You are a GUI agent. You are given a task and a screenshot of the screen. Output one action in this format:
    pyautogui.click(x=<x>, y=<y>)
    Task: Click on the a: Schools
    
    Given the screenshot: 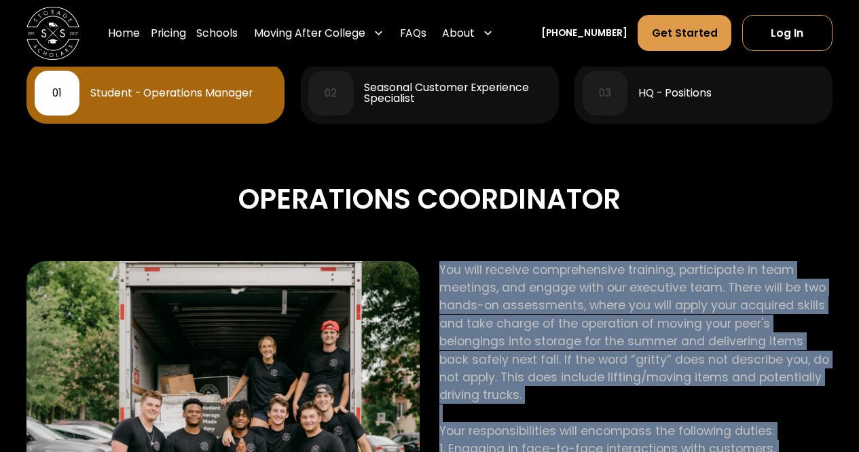 What is the action you would take?
    pyautogui.click(x=217, y=33)
    